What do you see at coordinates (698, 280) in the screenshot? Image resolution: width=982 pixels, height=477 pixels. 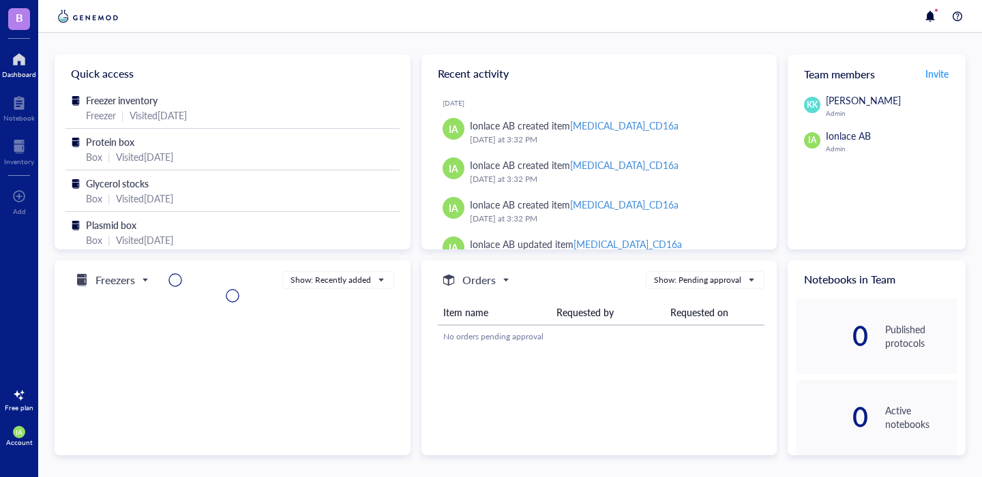 I see `div: Show: Pending approval` at bounding box center [698, 280].